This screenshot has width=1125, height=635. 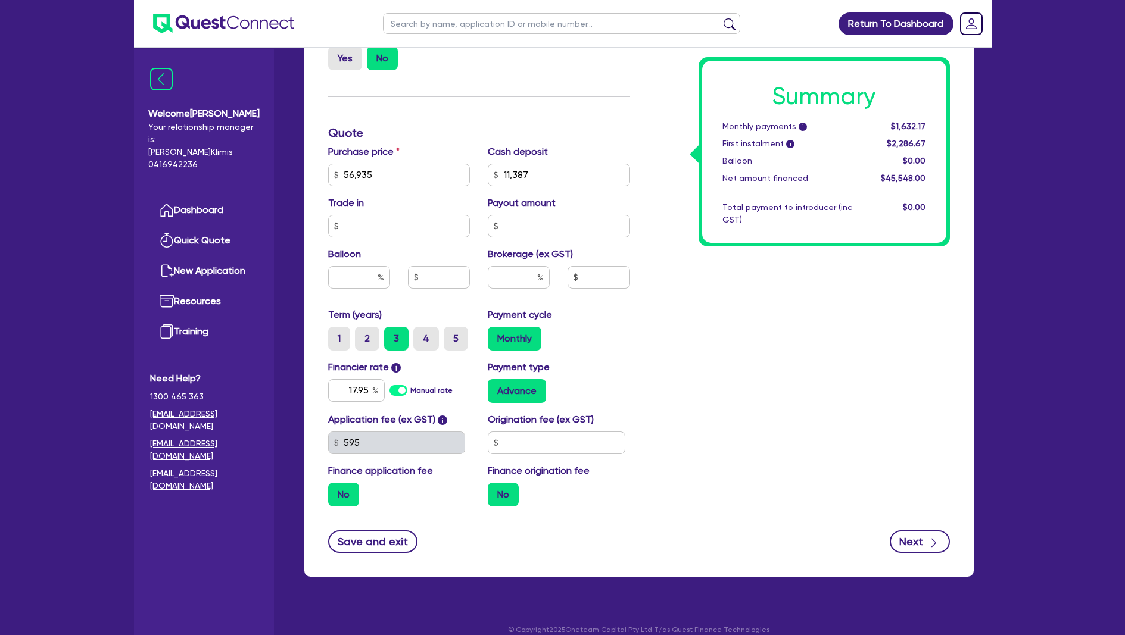 I want to click on span: $45,548.00, so click(x=903, y=178).